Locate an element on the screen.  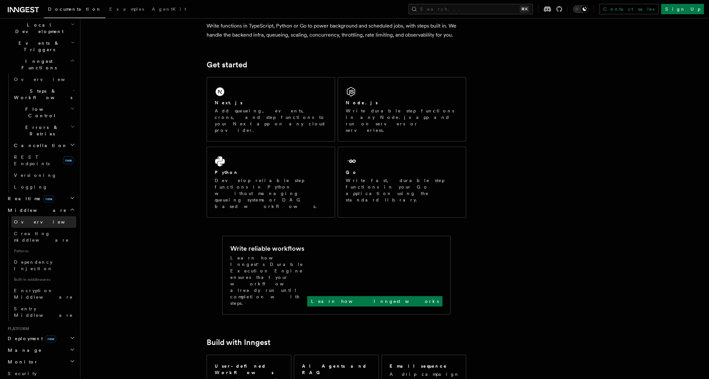
button: Flow Control is located at coordinates (44, 112).